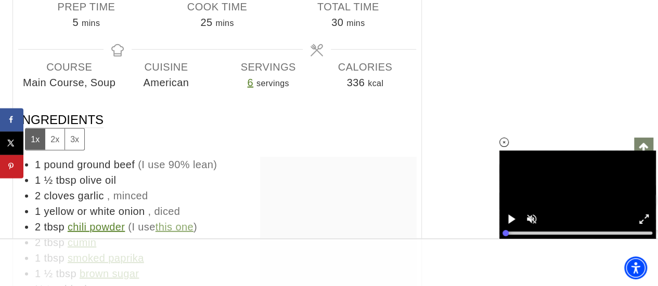 The image size is (658, 286). Describe the element at coordinates (250, 83) in the screenshot. I see `a: Adjust recipe servings` at that location.